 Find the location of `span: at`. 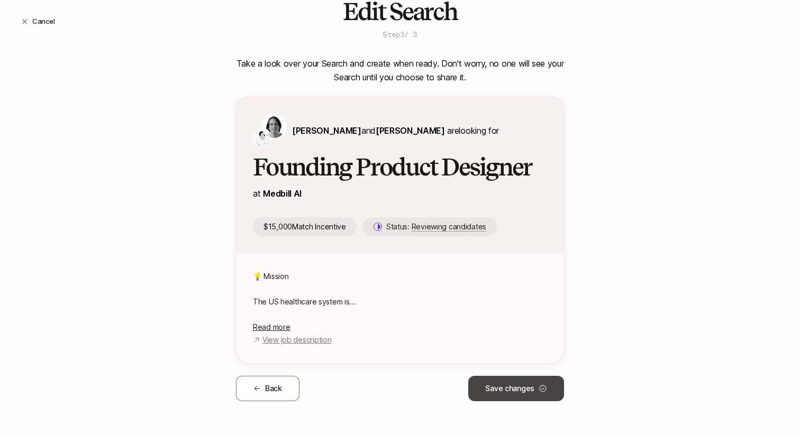

span: at is located at coordinates (257, 194).